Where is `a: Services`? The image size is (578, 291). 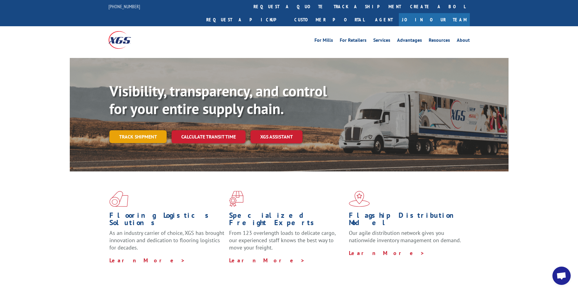 a: Services is located at coordinates (382, 41).